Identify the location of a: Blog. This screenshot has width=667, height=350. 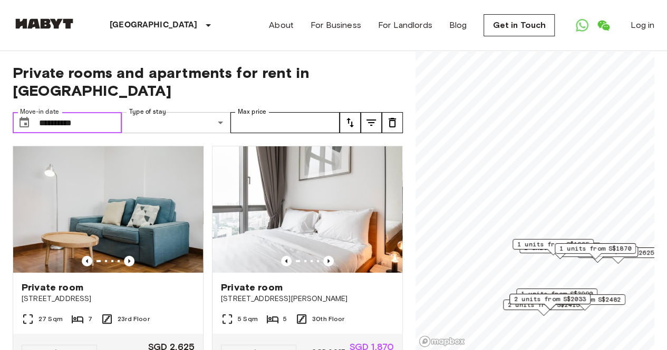
(458, 25).